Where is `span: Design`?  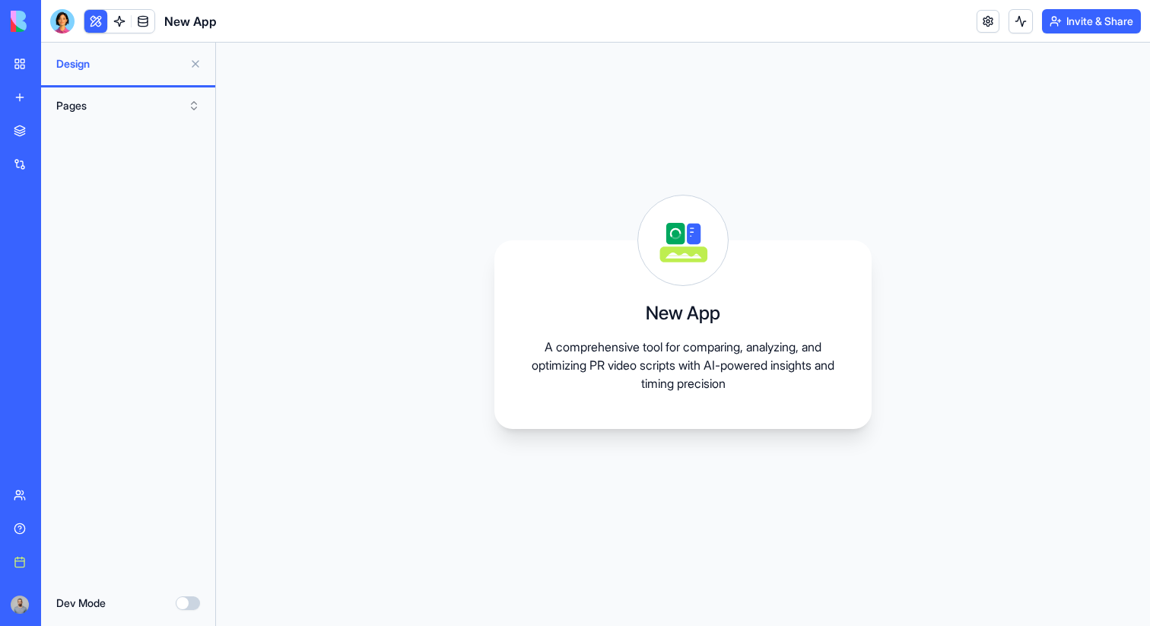 span: Design is located at coordinates (119, 64).